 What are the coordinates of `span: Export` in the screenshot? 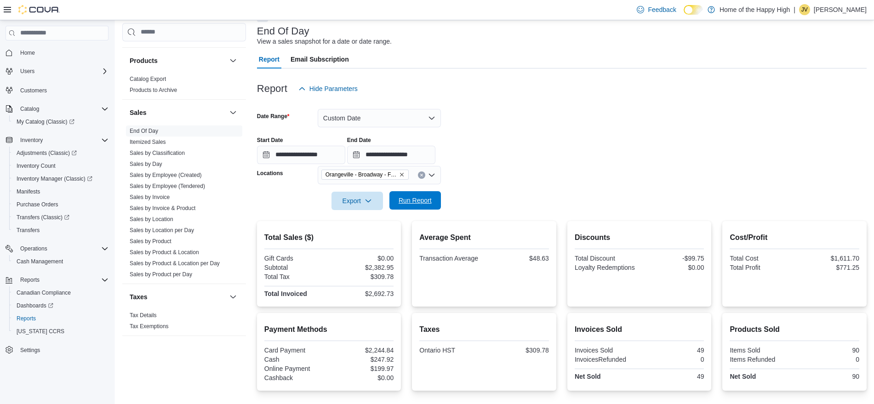 It's located at (357, 201).